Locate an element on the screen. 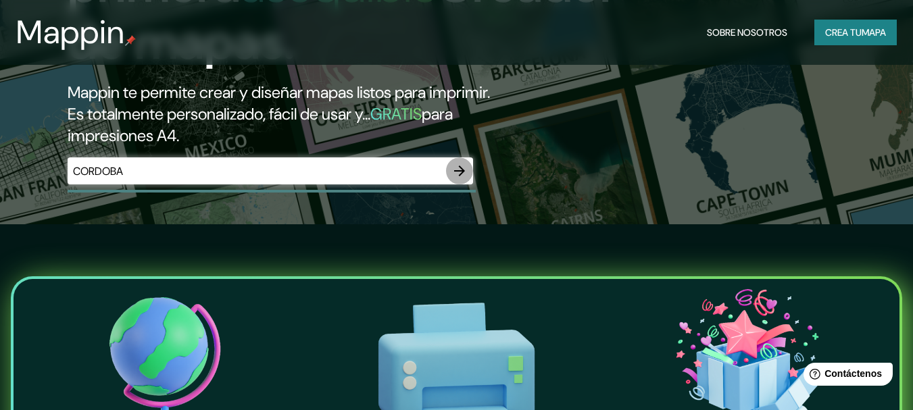  font: Es totalmente personalizado, fácil de usar y... is located at coordinates (219, 113).